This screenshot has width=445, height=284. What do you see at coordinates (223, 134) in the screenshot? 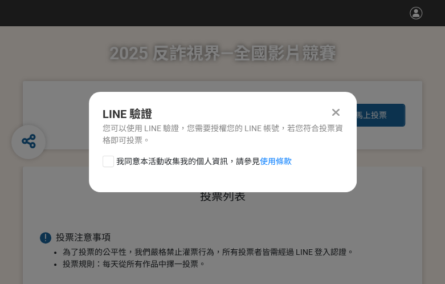
I see `div: 您可以使用 LINE 驗證，您需要授權您的 LINE 帳號，若您符合投票資格即可投票。` at bounding box center [223, 134].